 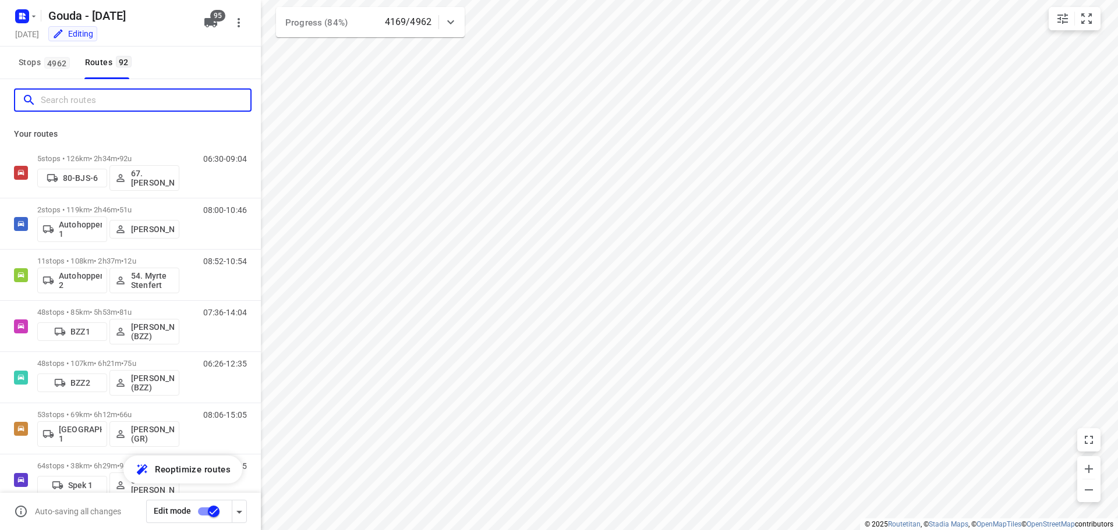 I want to click on button: 95, so click(x=211, y=23).